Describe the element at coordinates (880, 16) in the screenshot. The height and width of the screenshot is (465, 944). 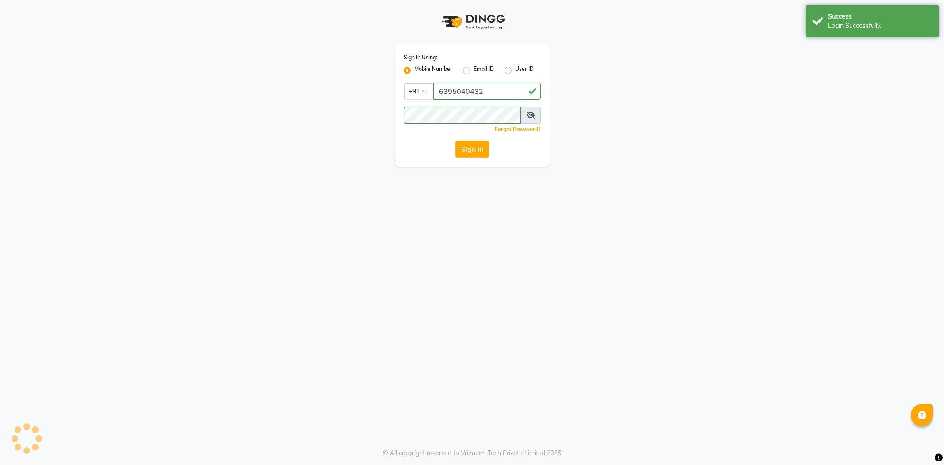
I see `div: Success` at that location.